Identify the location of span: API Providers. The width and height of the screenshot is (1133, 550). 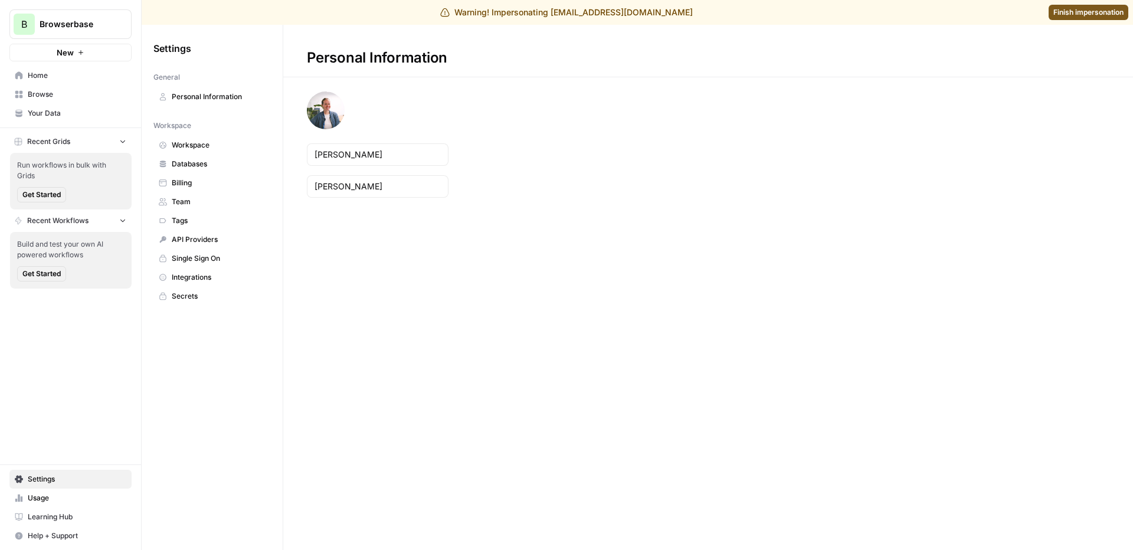
(218, 240).